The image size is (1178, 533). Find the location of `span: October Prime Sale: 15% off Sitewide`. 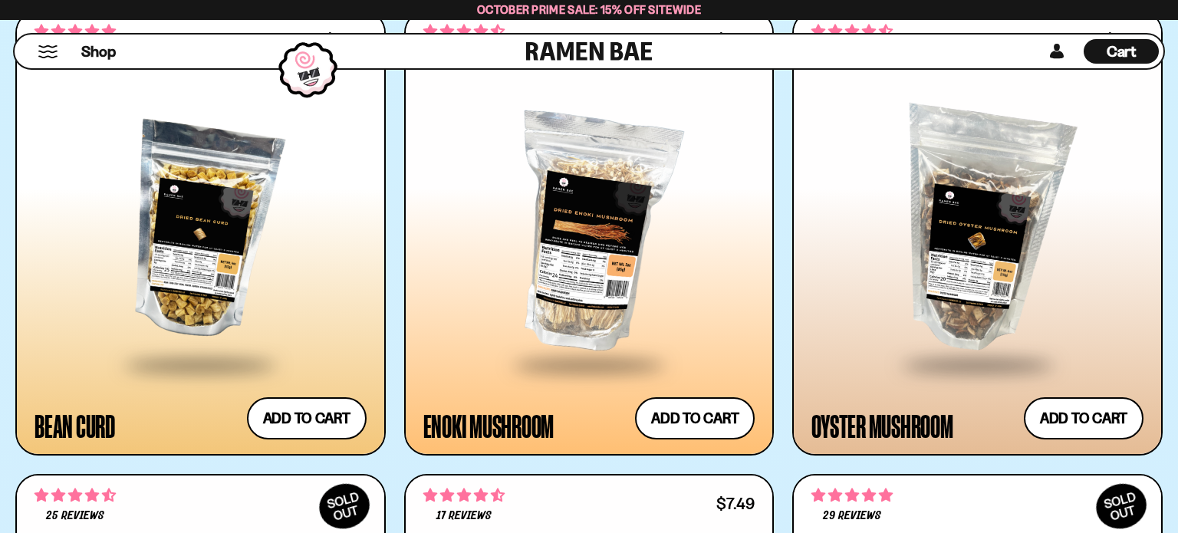

span: October Prime Sale: 15% off Sitewide is located at coordinates (589, 9).